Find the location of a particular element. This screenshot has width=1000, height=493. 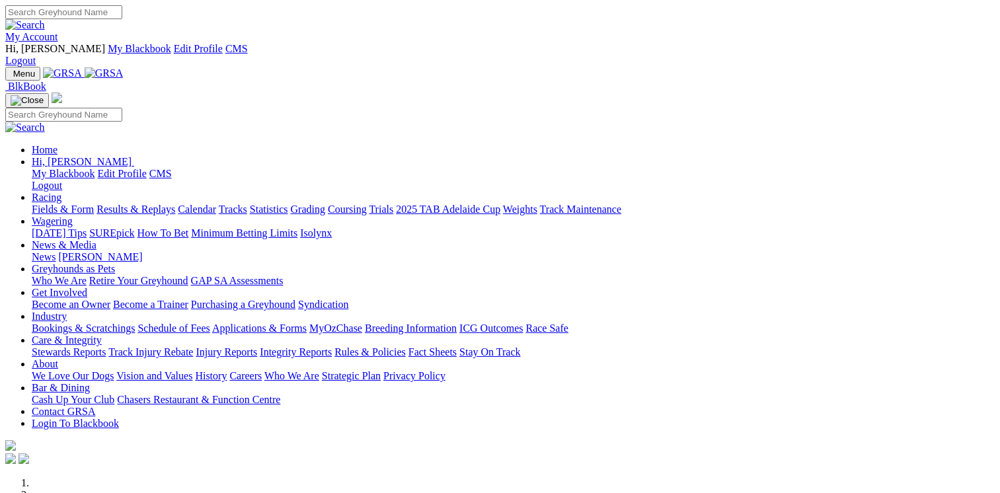

a: Privacy Policy is located at coordinates (414, 375).